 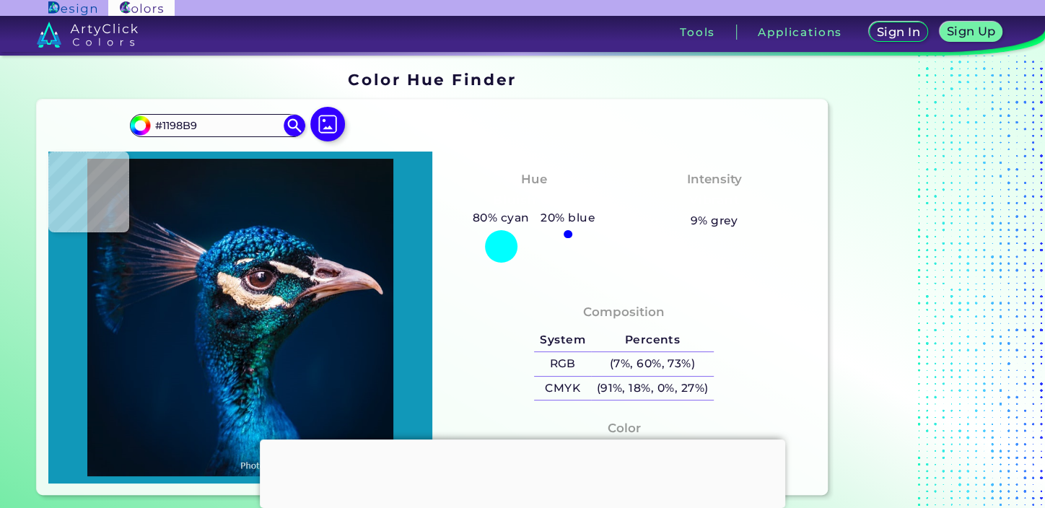 I want to click on h5: 80% cyan, so click(x=501, y=218).